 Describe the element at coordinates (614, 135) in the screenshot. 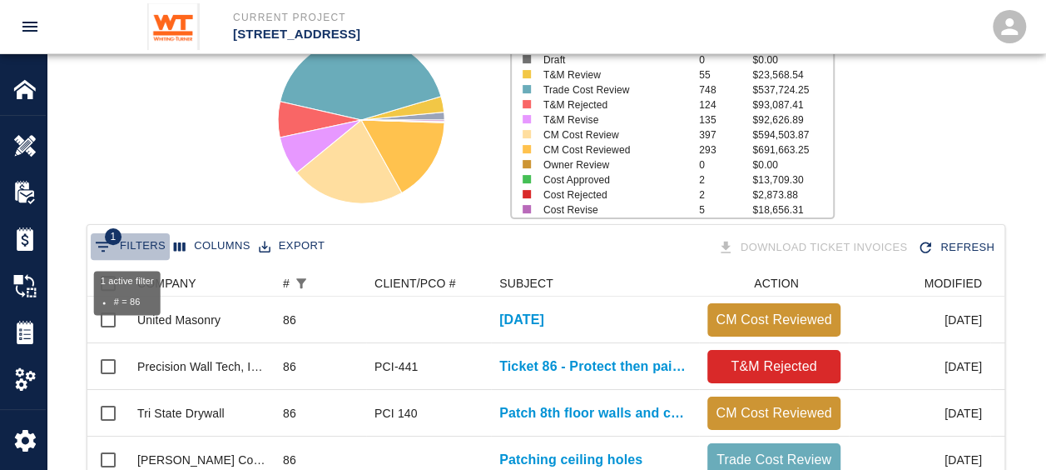

I see `p: CM Cost Review` at that location.